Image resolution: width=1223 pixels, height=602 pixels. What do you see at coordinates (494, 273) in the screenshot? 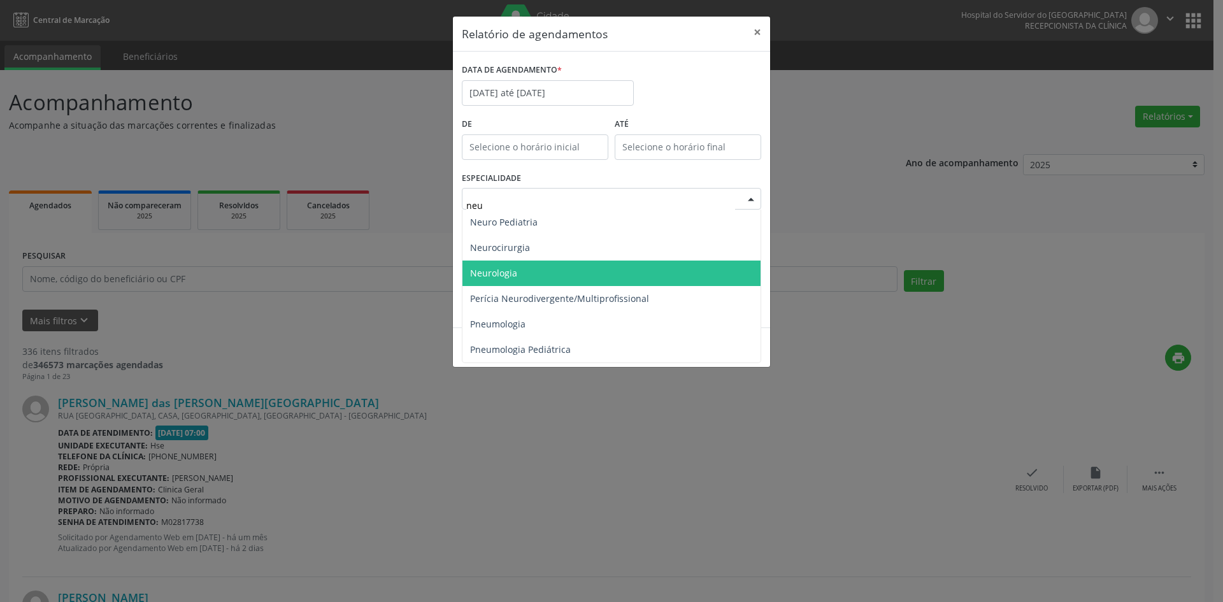
I see `span: Neurologia` at bounding box center [494, 273].